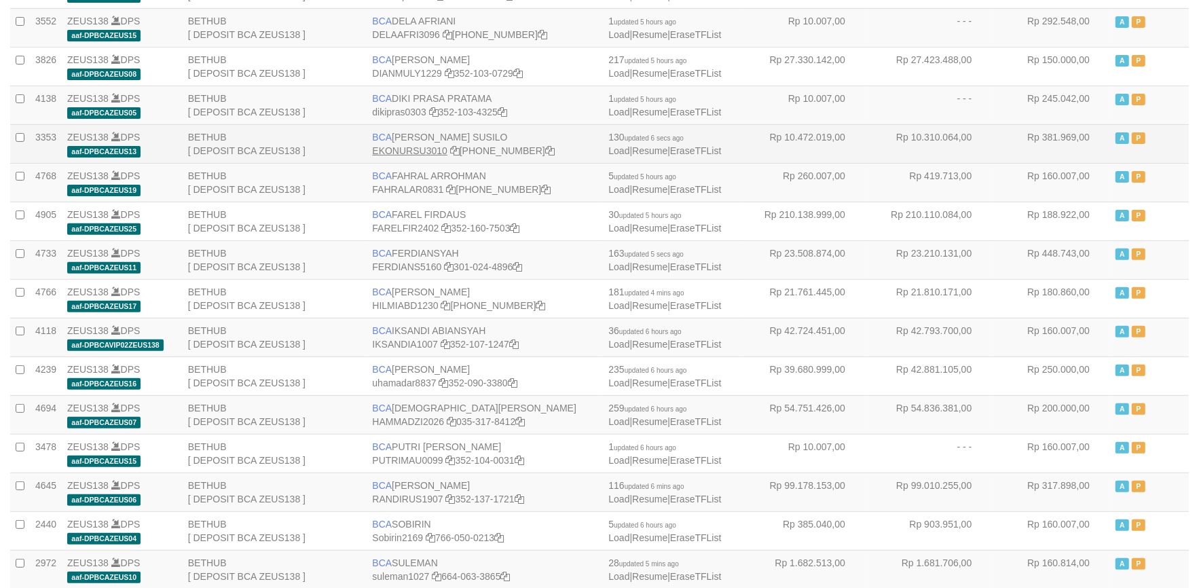 The image size is (1199, 588). I want to click on a: Copy 3521034325 to clipboard, so click(502, 112).